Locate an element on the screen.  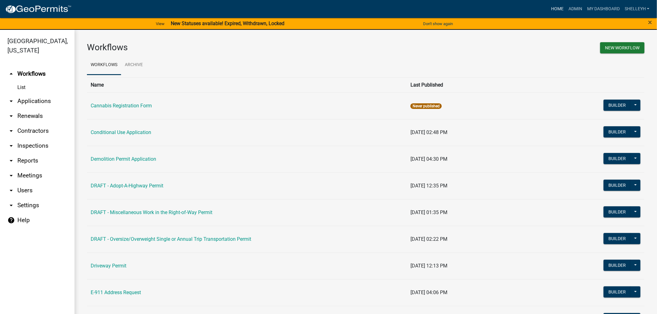
a: E-911 Address Request is located at coordinates (116, 292).